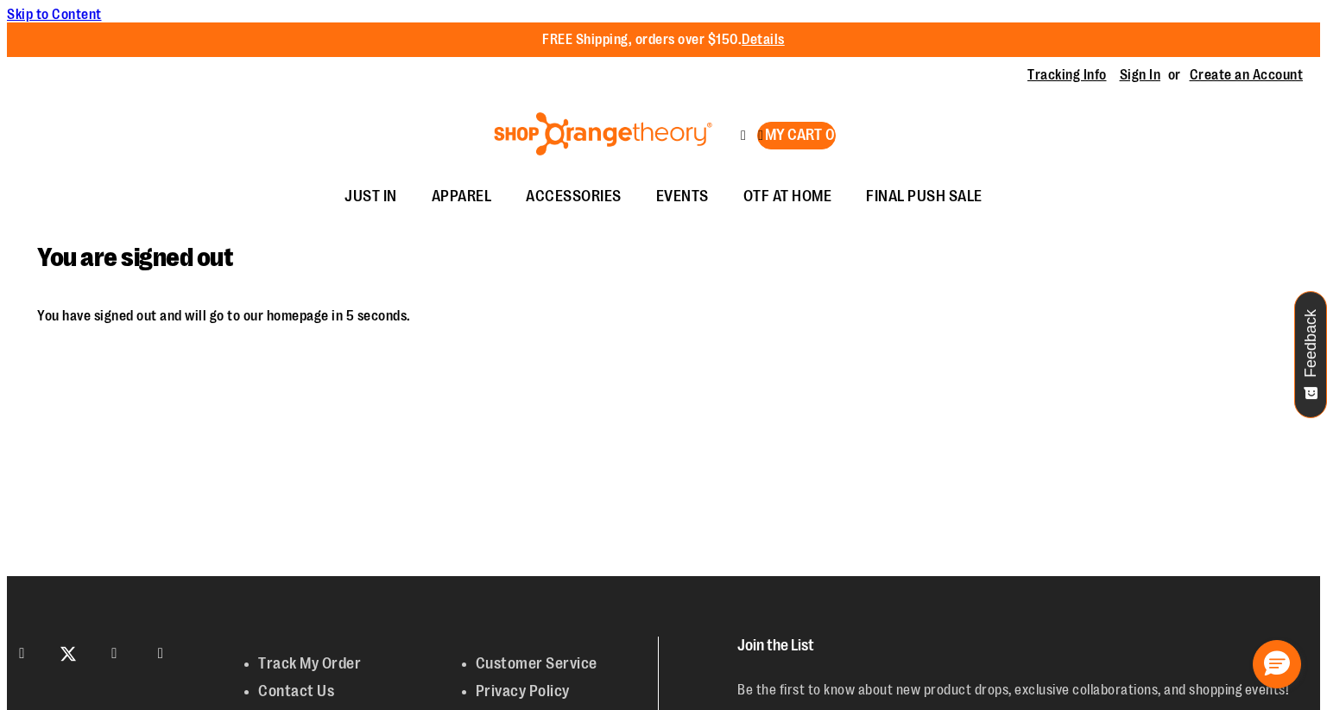 This screenshot has height=710, width=1327. I want to click on a: Tracking Info, so click(1067, 75).